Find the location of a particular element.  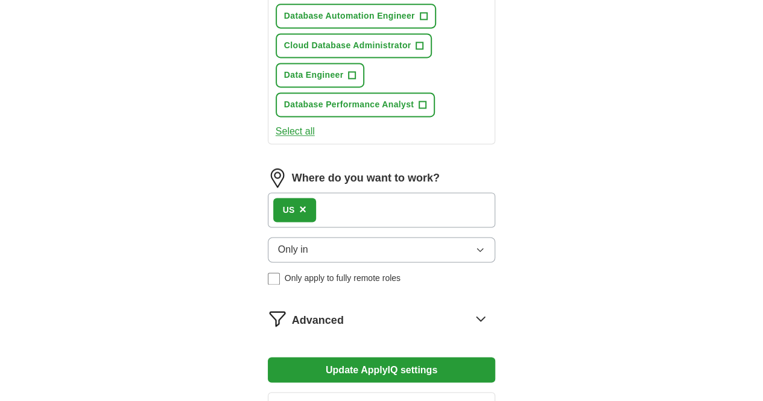

input: Only apply to fully remote roles is located at coordinates (274, 279).